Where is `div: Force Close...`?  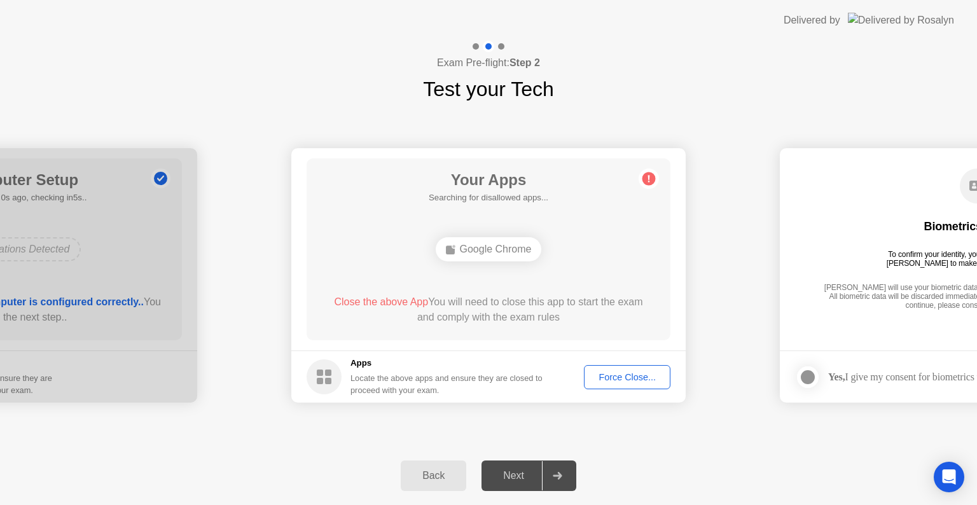
div: Force Close... is located at coordinates (627, 377).